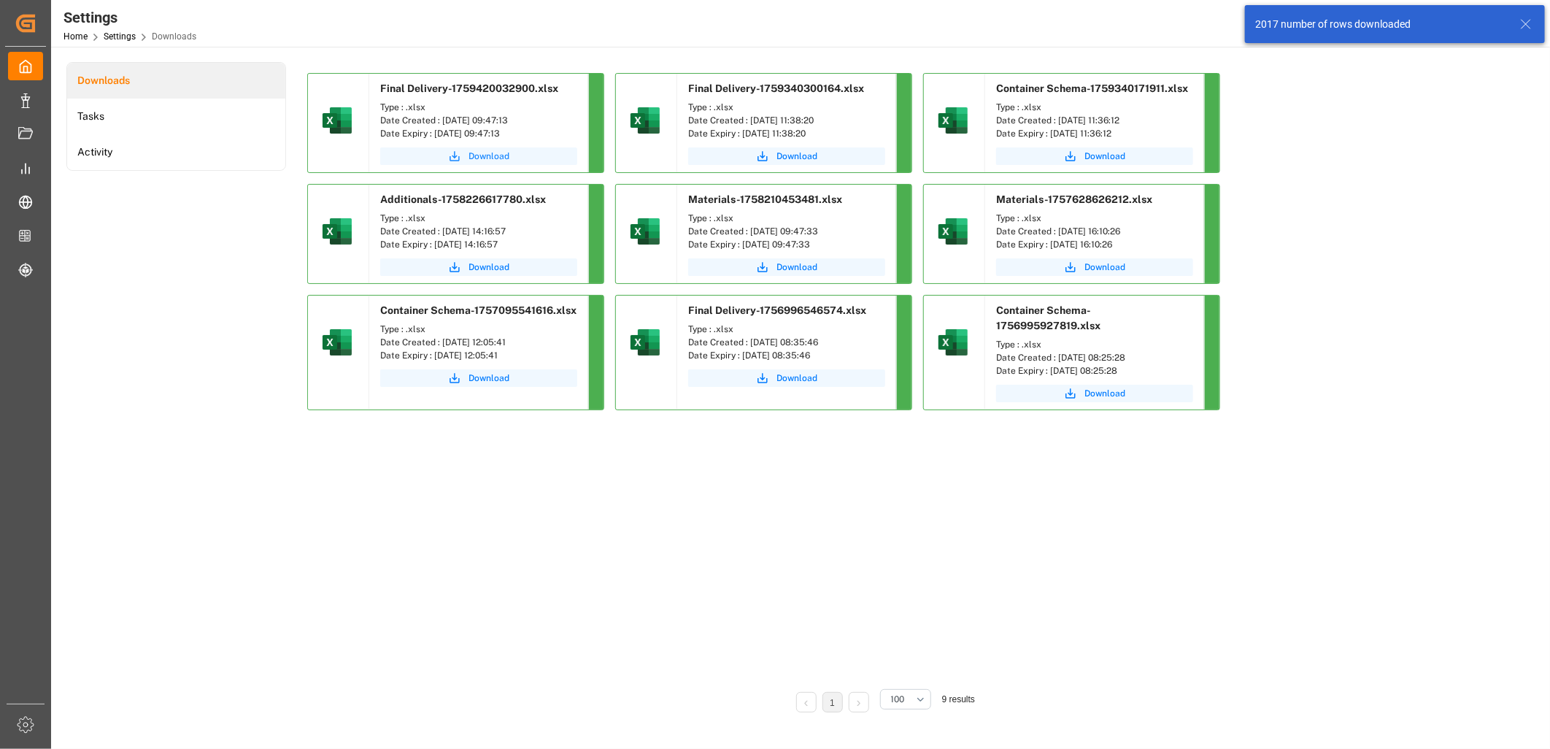 This screenshot has width=1550, height=749. What do you see at coordinates (905, 699) in the screenshot?
I see `button: open menu` at bounding box center [905, 699].